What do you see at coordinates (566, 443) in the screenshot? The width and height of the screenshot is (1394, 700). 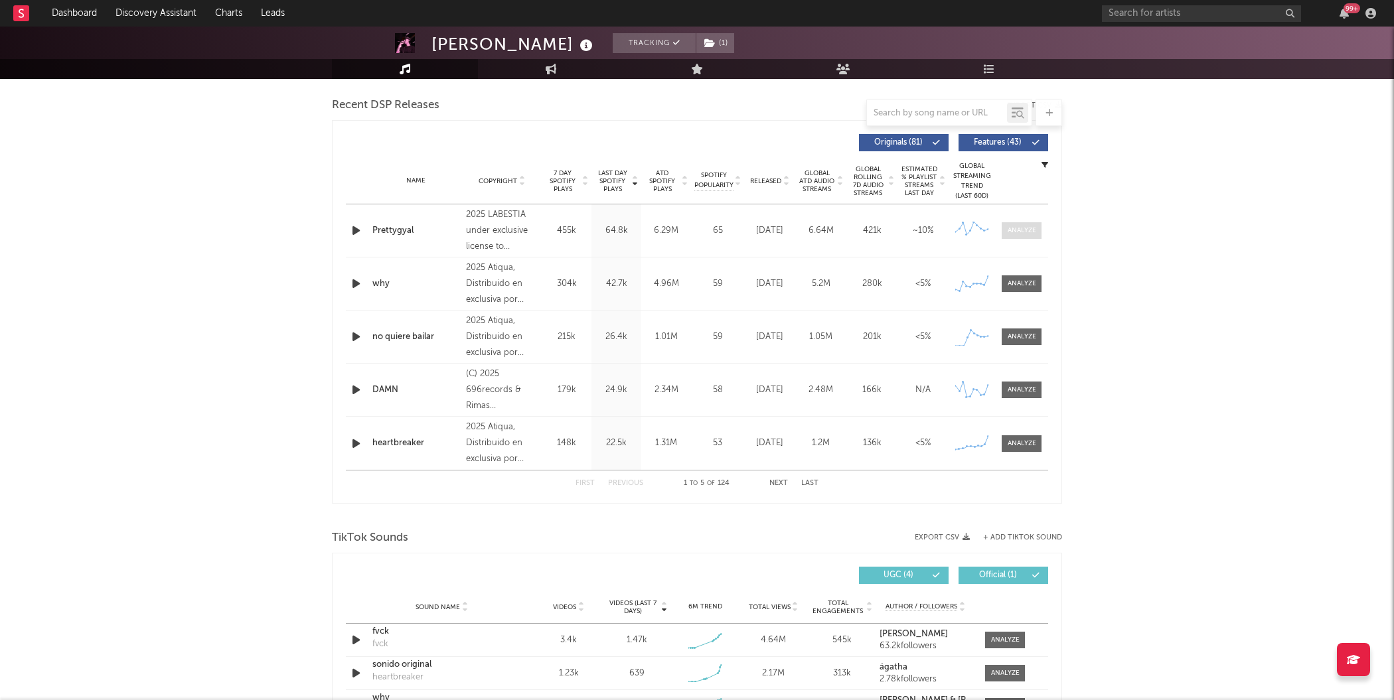 I see `div: 148k` at bounding box center [566, 443].